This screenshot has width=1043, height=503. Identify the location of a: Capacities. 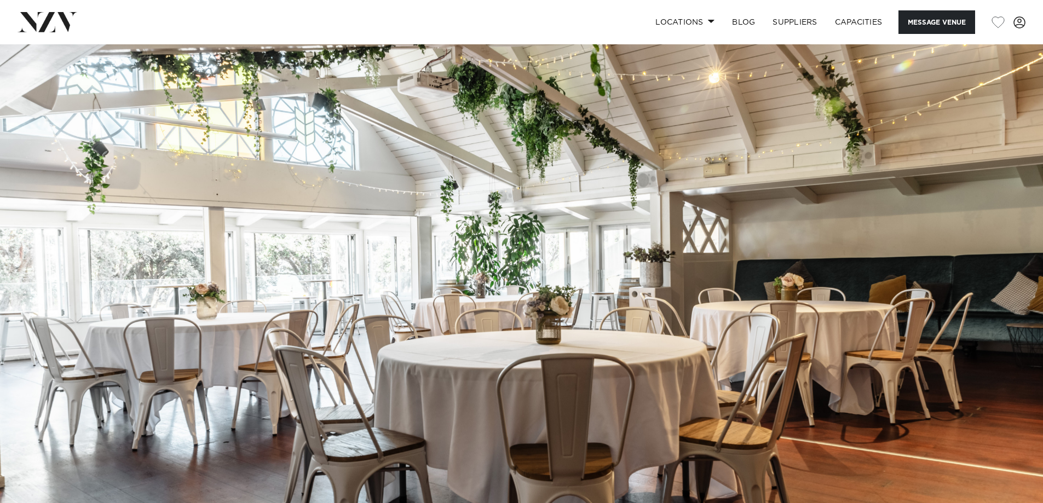
(858, 22).